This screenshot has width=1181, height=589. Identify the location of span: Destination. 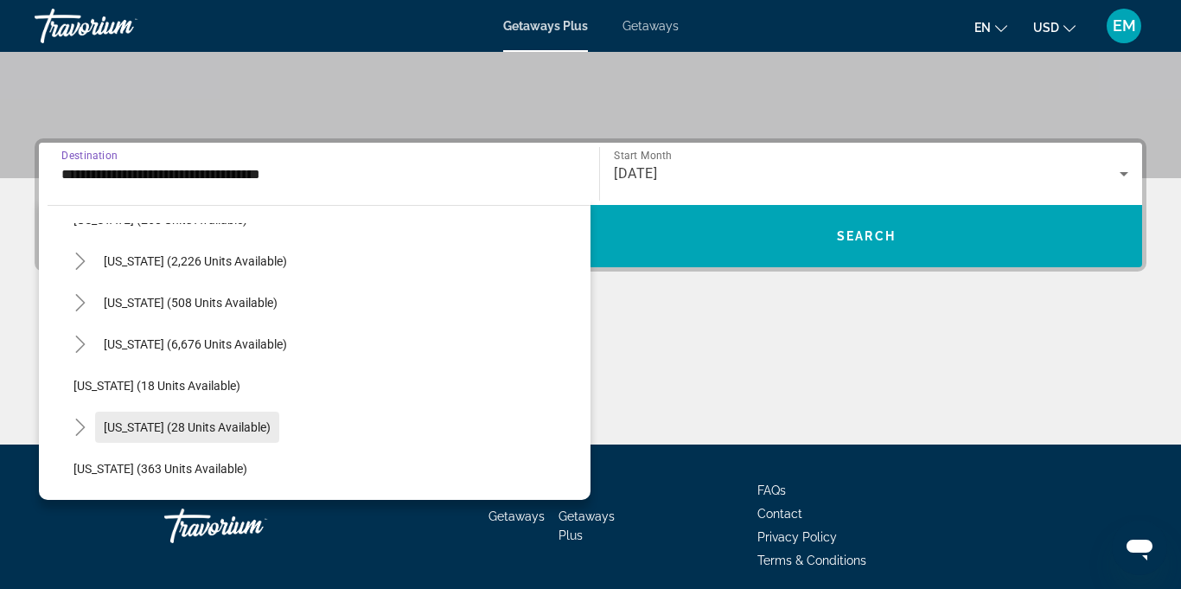
(89, 155).